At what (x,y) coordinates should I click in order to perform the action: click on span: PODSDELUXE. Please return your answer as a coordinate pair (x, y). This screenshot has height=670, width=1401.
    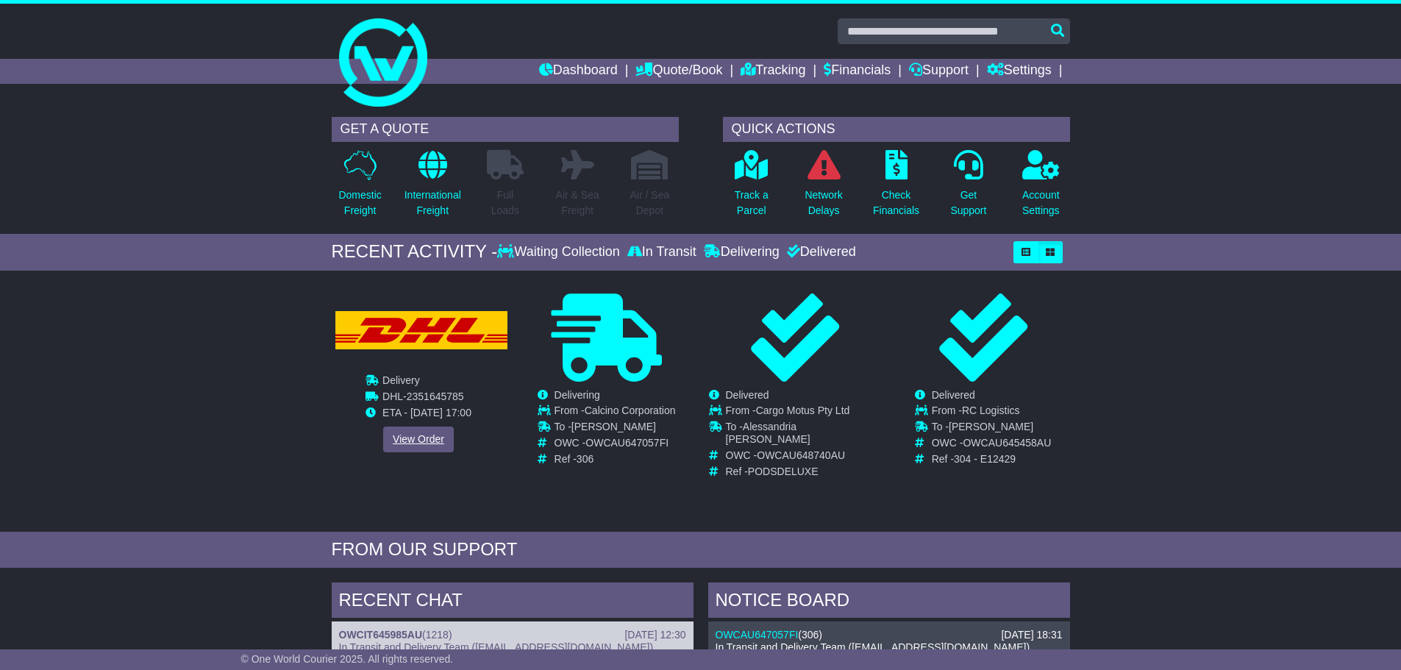
    Looking at the image, I should click on (783, 471).